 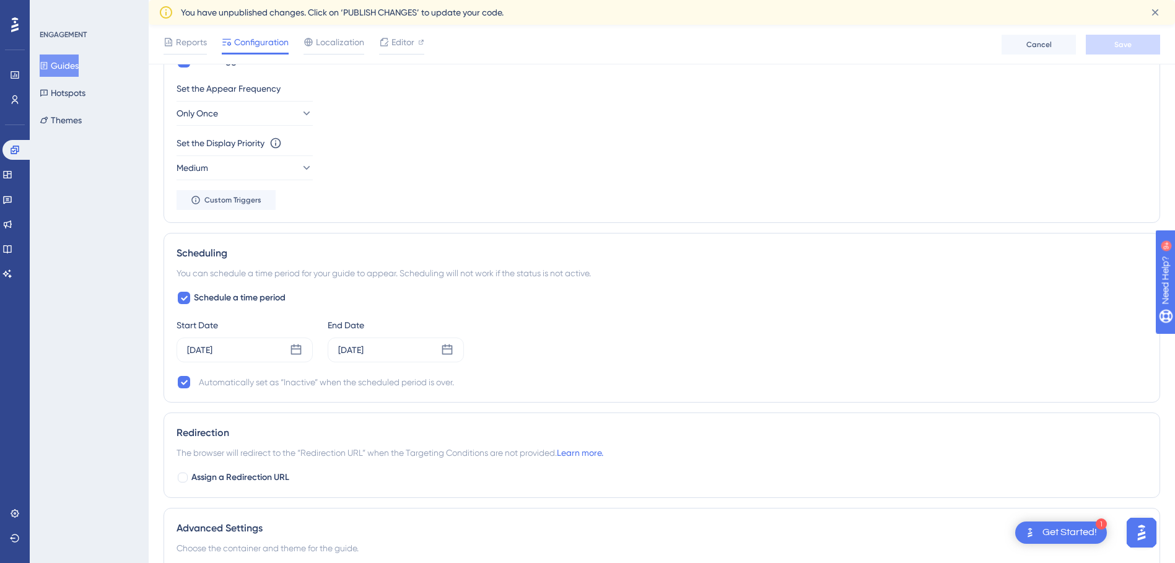 I want to click on div: Choose the container and theme for the guide., so click(x=661, y=548).